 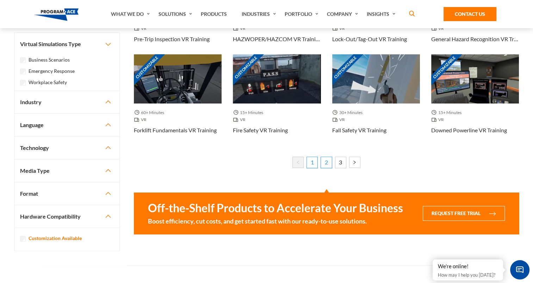 What do you see at coordinates (49, 60) in the screenshot?
I see `label: Business Scenarios` at bounding box center [49, 60].